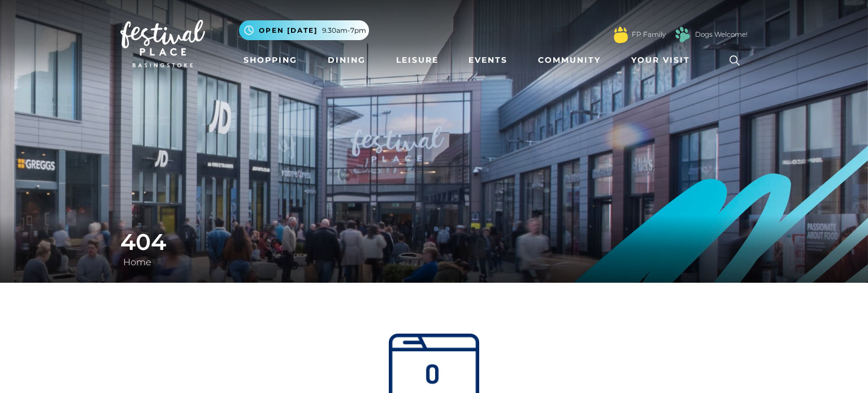 The image size is (868, 393). Describe the element at coordinates (649, 34) in the screenshot. I see `a: FP Family` at that location.